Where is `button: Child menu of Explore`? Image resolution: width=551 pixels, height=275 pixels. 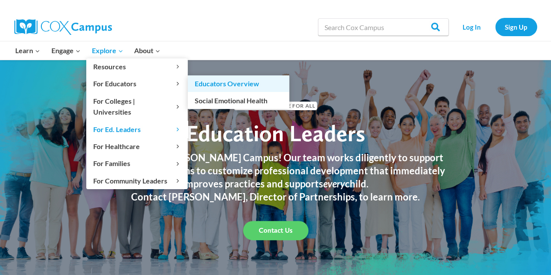 button: Child menu of Explore is located at coordinates (108, 51).